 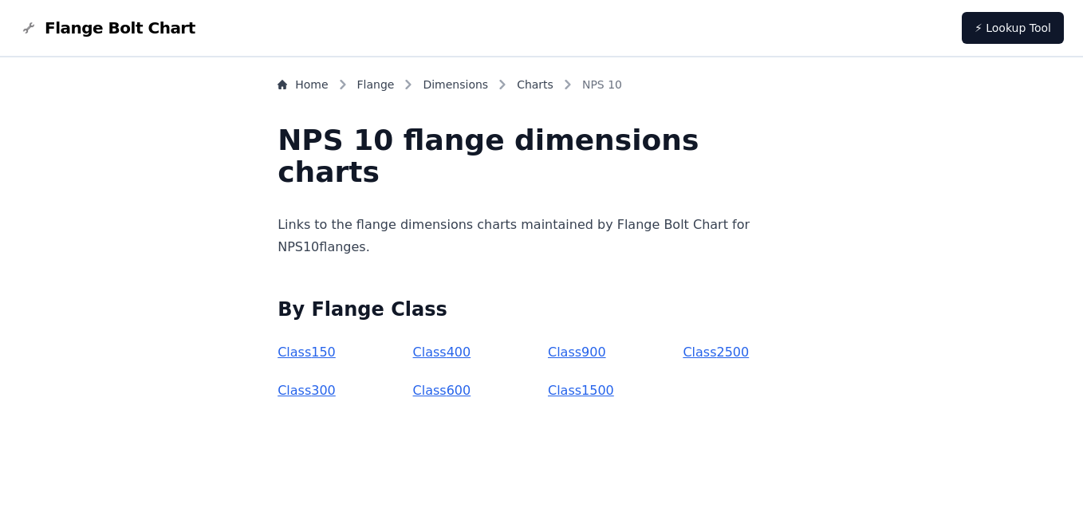 What do you see at coordinates (542, 236) in the screenshot?
I see `p: Links to the flange dimensions charts maintained by Flange Bolt Chart for NPS 10 flanges.` at bounding box center [542, 236].